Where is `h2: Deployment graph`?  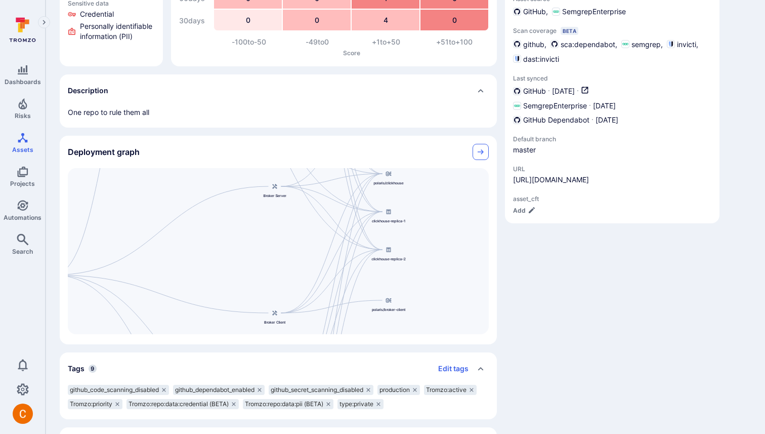
h2: Deployment graph is located at coordinates (104, 152).